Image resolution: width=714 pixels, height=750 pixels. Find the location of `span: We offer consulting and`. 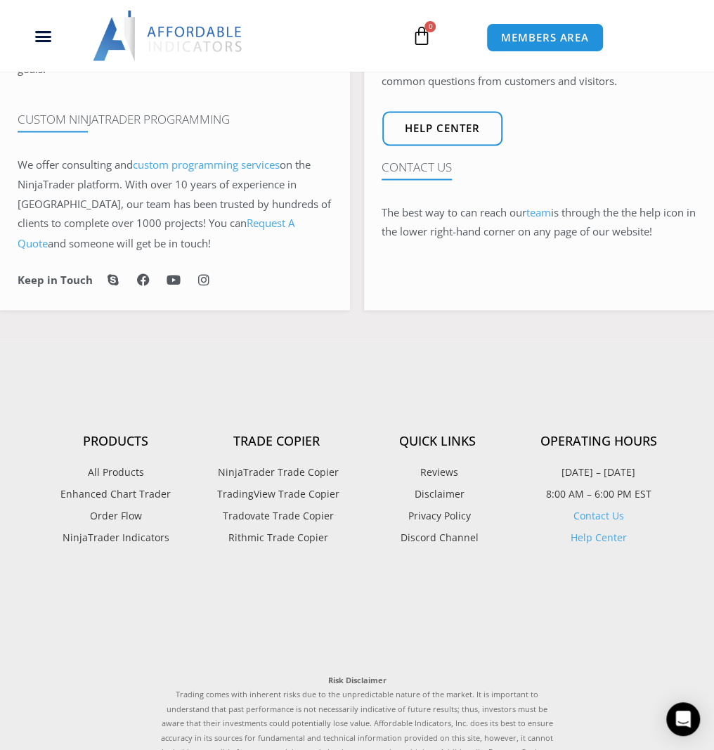

span: We offer consulting and is located at coordinates (148, 164).